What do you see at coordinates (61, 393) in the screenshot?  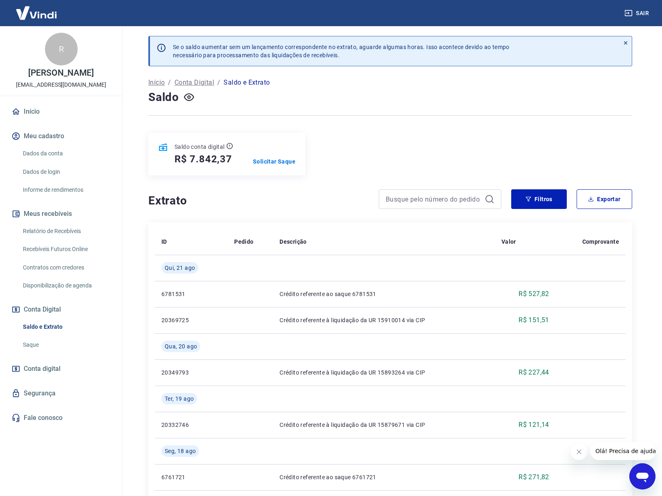 I see `a: Segurança` at bounding box center [61, 393].